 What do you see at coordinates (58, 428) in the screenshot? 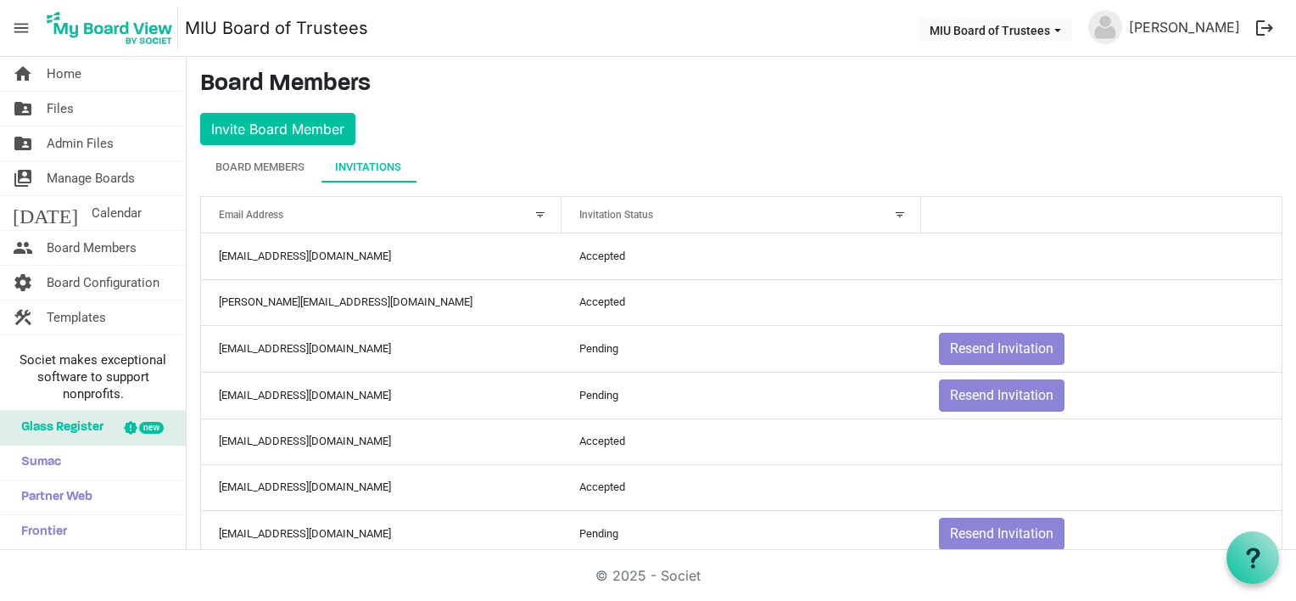
I see `span: Glass Register` at bounding box center [58, 428].